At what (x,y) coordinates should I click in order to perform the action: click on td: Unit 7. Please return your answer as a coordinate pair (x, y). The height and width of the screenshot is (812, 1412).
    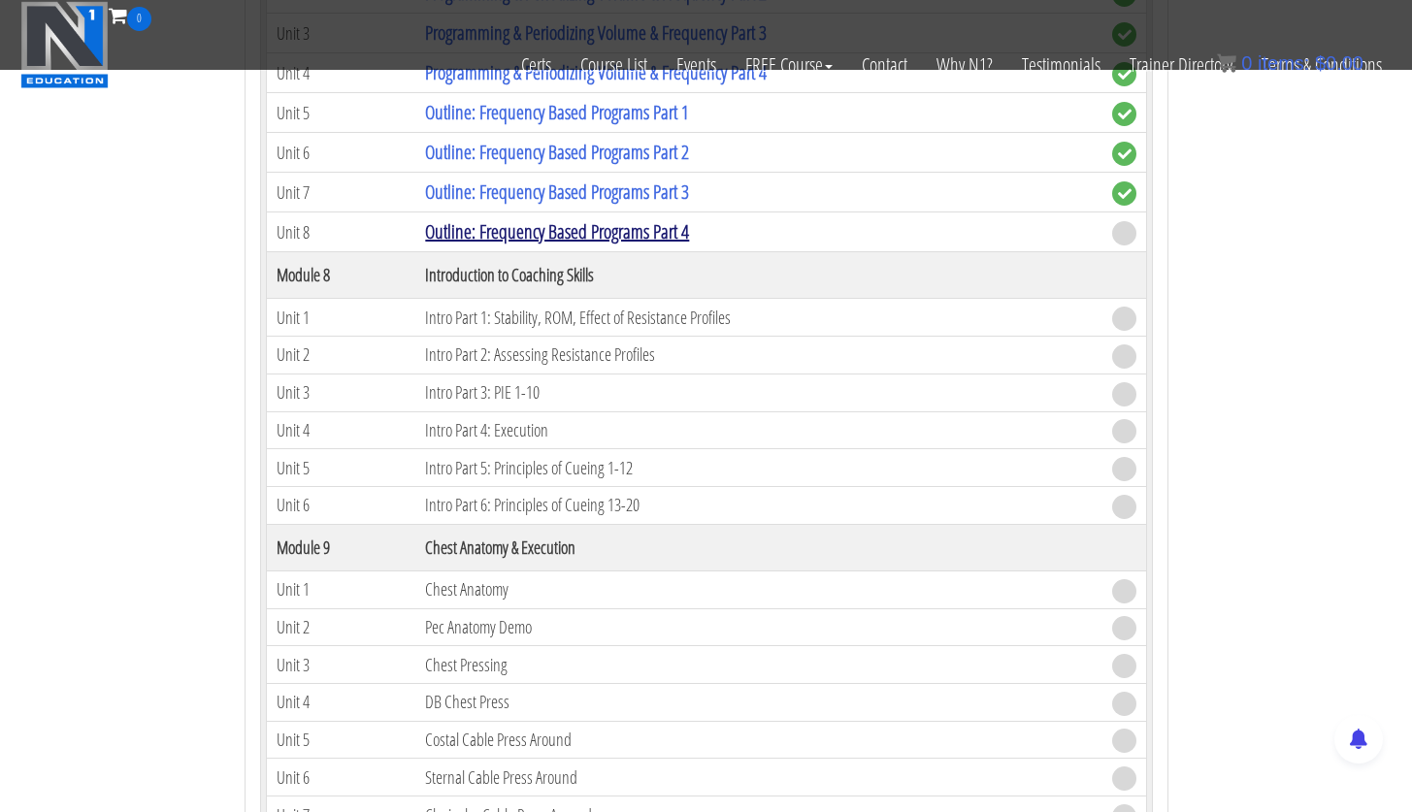
    Looking at the image, I should click on (341, 192).